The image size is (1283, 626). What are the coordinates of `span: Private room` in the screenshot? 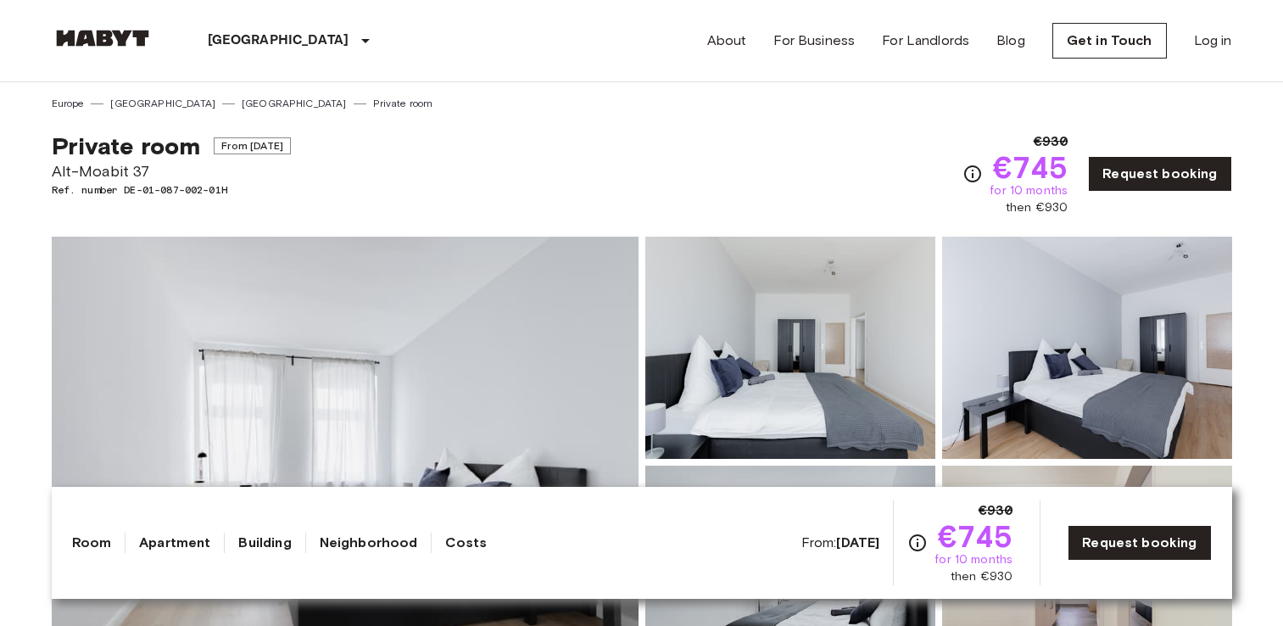 It's located at (126, 146).